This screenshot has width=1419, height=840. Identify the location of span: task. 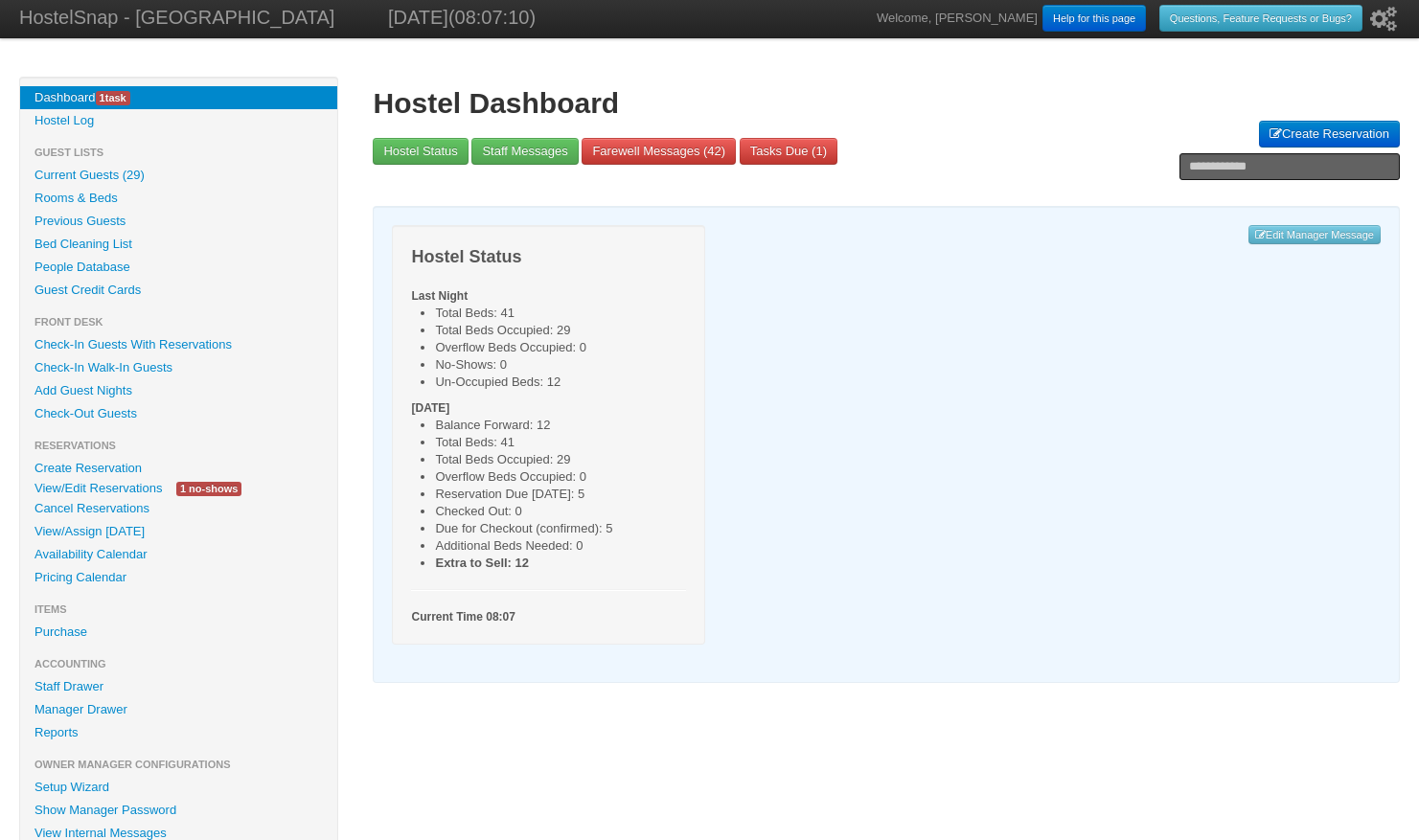
(113, 98).